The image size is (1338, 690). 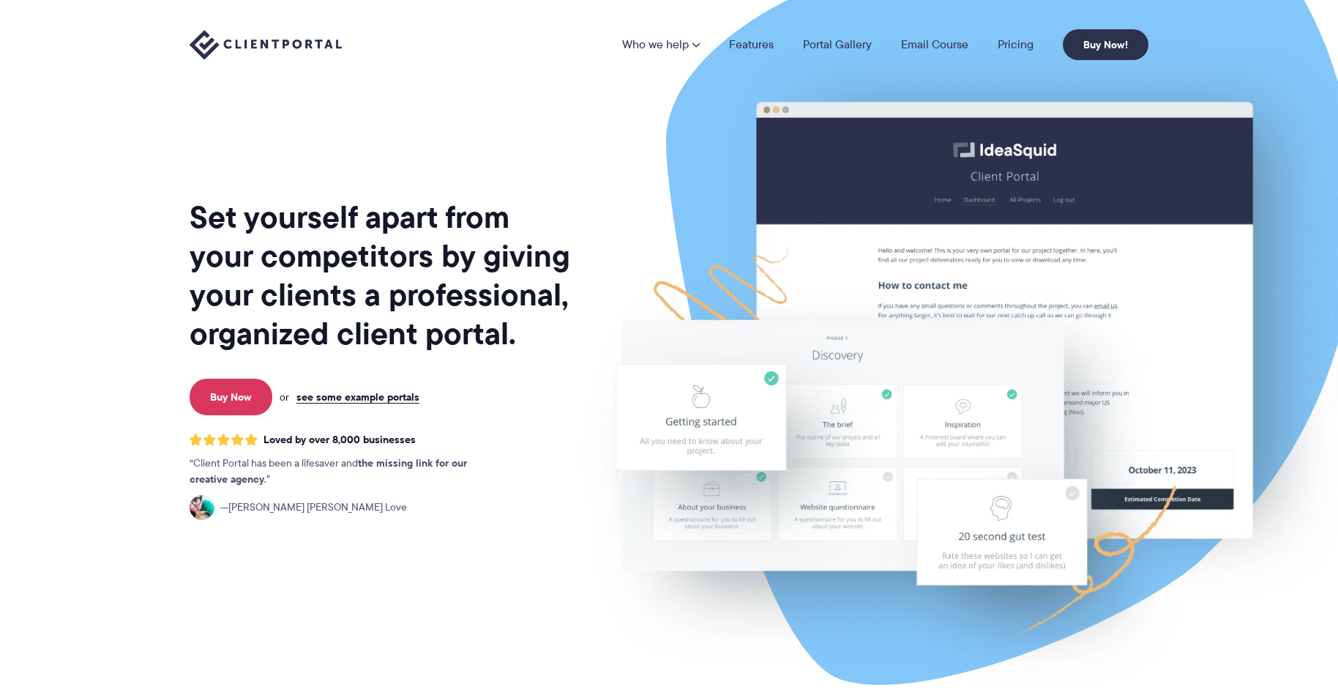 I want to click on span: Loved by over 8,000 businesses, so click(x=340, y=439).